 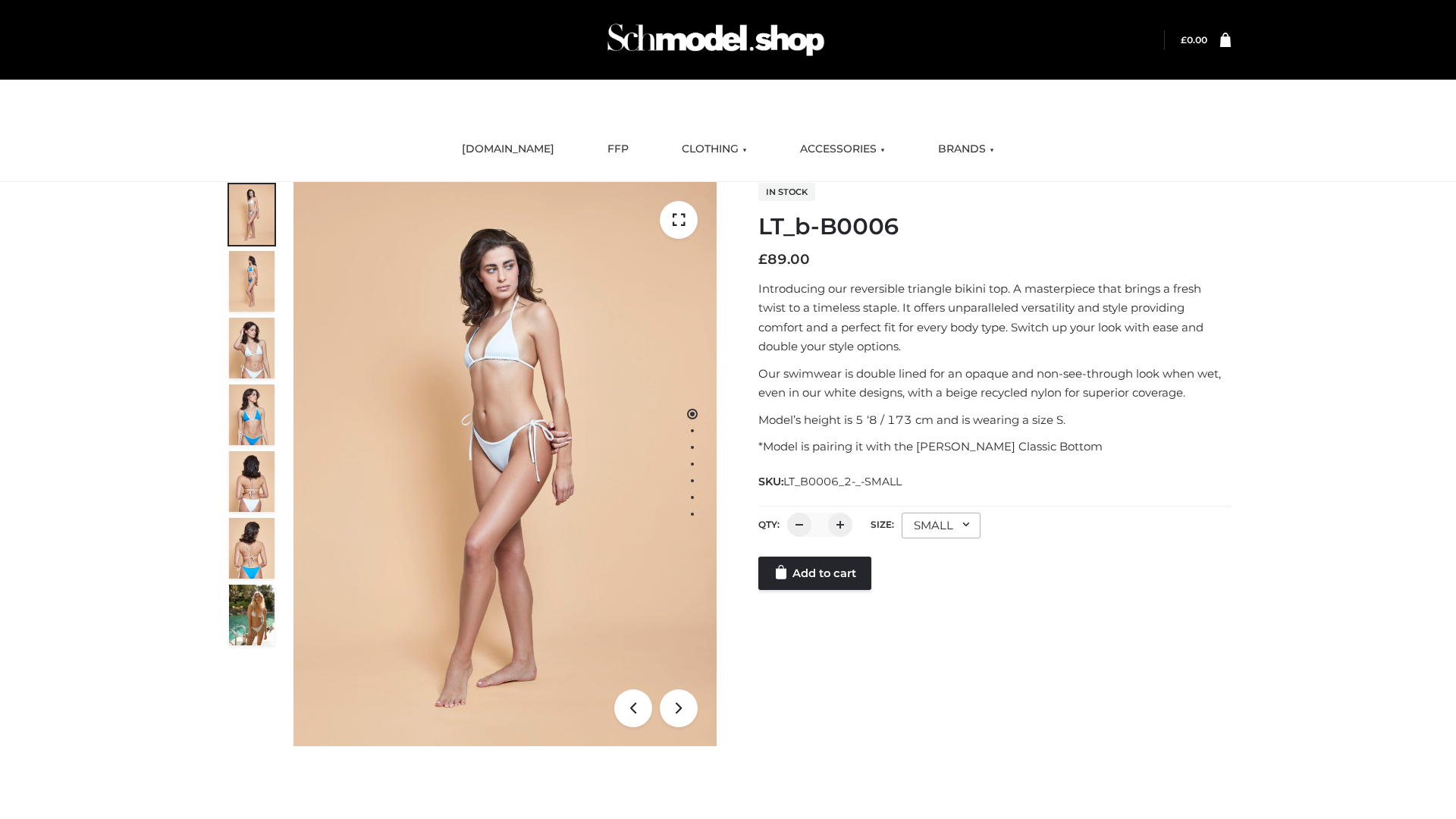 What do you see at coordinates (1194, 39) in the screenshot?
I see `a: £0.00` at bounding box center [1194, 39].